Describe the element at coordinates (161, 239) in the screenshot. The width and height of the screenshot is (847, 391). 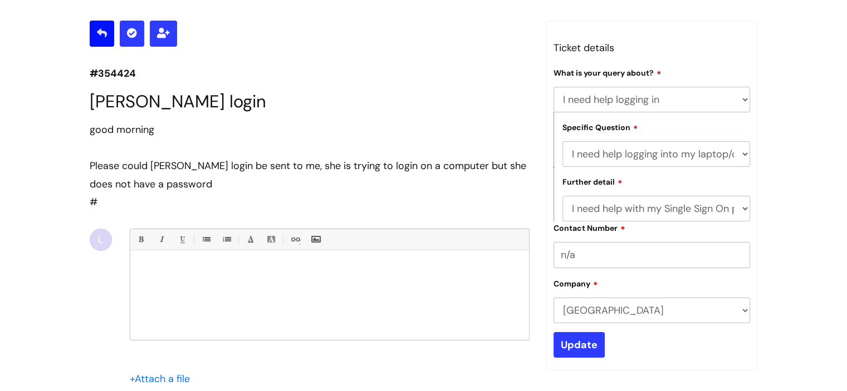
I see `a: Italic (Ctrl-I)` at that location.